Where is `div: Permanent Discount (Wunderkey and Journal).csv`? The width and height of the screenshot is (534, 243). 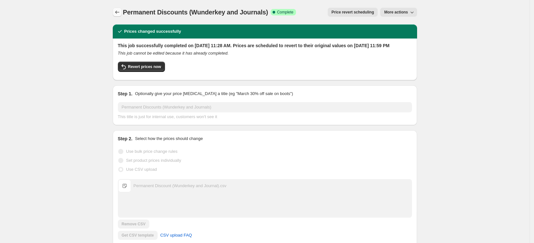
div: Permanent Discount (Wunderkey and Journal).csv is located at coordinates (180, 186).